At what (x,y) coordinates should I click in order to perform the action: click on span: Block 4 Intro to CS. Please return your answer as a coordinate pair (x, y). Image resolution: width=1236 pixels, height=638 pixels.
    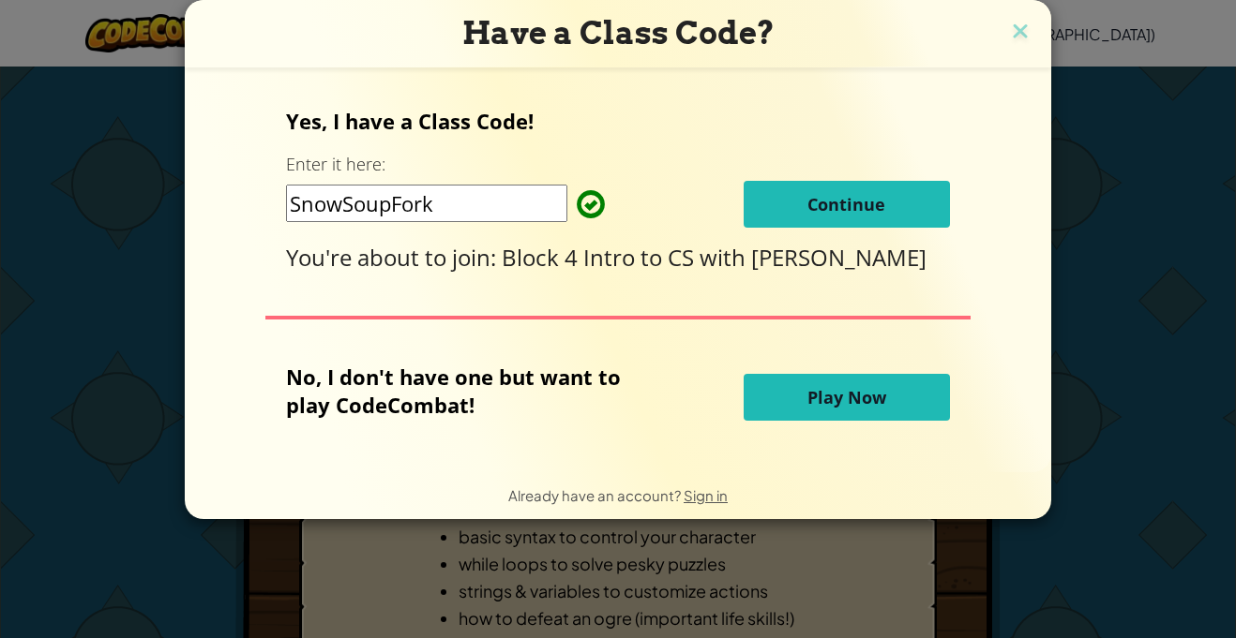
    Looking at the image, I should click on (600, 257).